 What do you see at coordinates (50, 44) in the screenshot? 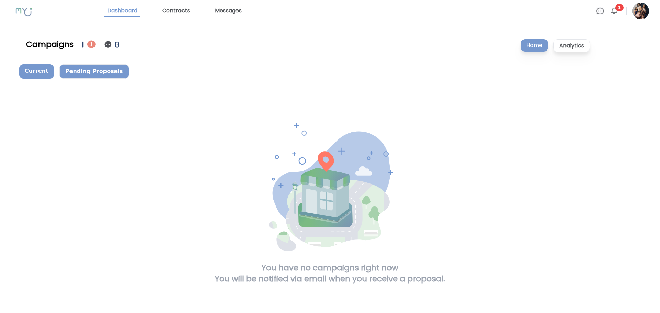
I see `div: Campaigns` at bounding box center [50, 44].